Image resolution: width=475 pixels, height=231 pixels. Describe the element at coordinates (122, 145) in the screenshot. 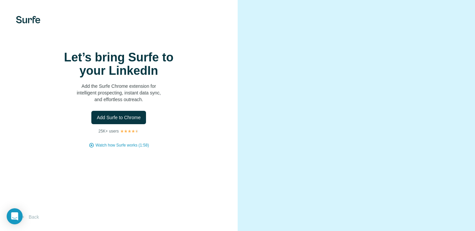

I see `button: Watch how Surfe works (1:58)` at that location.